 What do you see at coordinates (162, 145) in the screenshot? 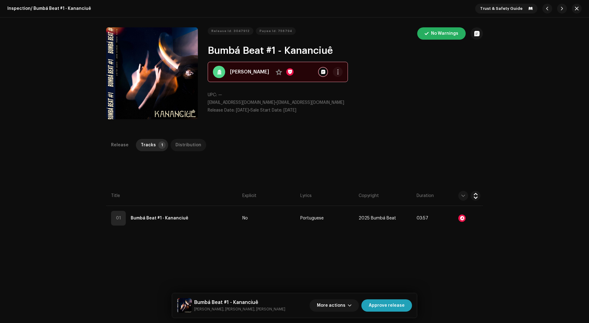
I see `p-badge: 1` at bounding box center [162, 145].